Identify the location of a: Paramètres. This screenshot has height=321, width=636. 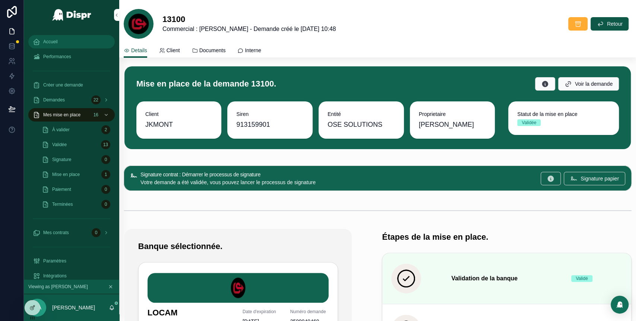
(72, 261).